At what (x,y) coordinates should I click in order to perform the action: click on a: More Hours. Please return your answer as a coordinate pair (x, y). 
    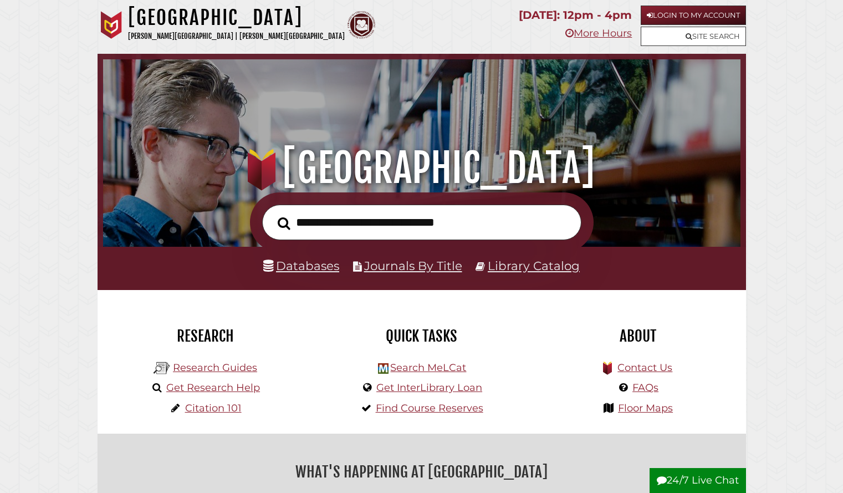
    Looking at the image, I should click on (599, 33).